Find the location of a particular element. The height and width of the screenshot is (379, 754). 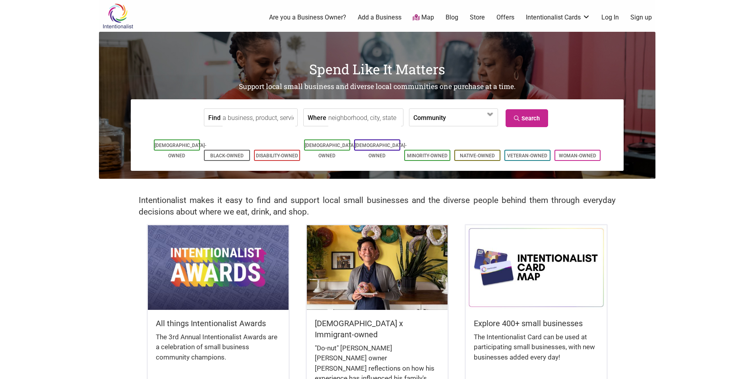

a: Woman-Owned is located at coordinates (578, 156).